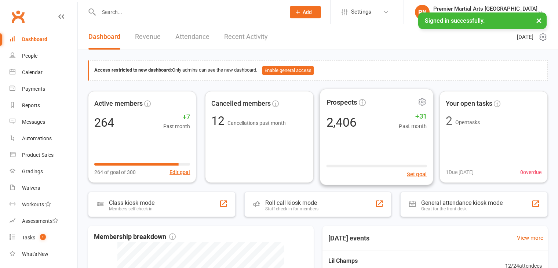  I want to click on a: Product Sales, so click(43, 155).